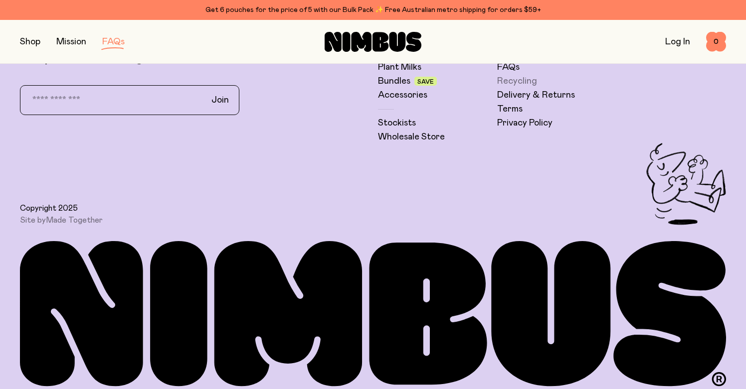 The width and height of the screenshot is (746, 389). What do you see at coordinates (61, 220) in the screenshot?
I see `span: Site by` at bounding box center [61, 220].